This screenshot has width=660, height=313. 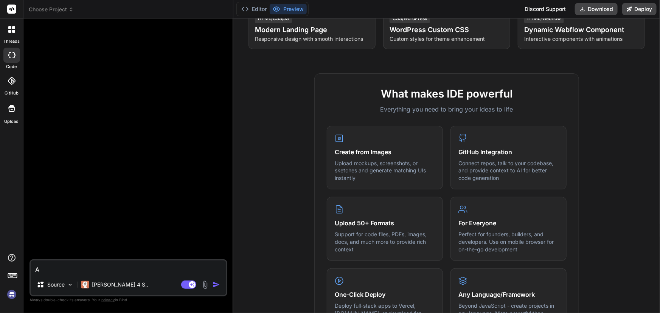 What do you see at coordinates (639, 9) in the screenshot?
I see `button: Deploy` at bounding box center [639, 9].